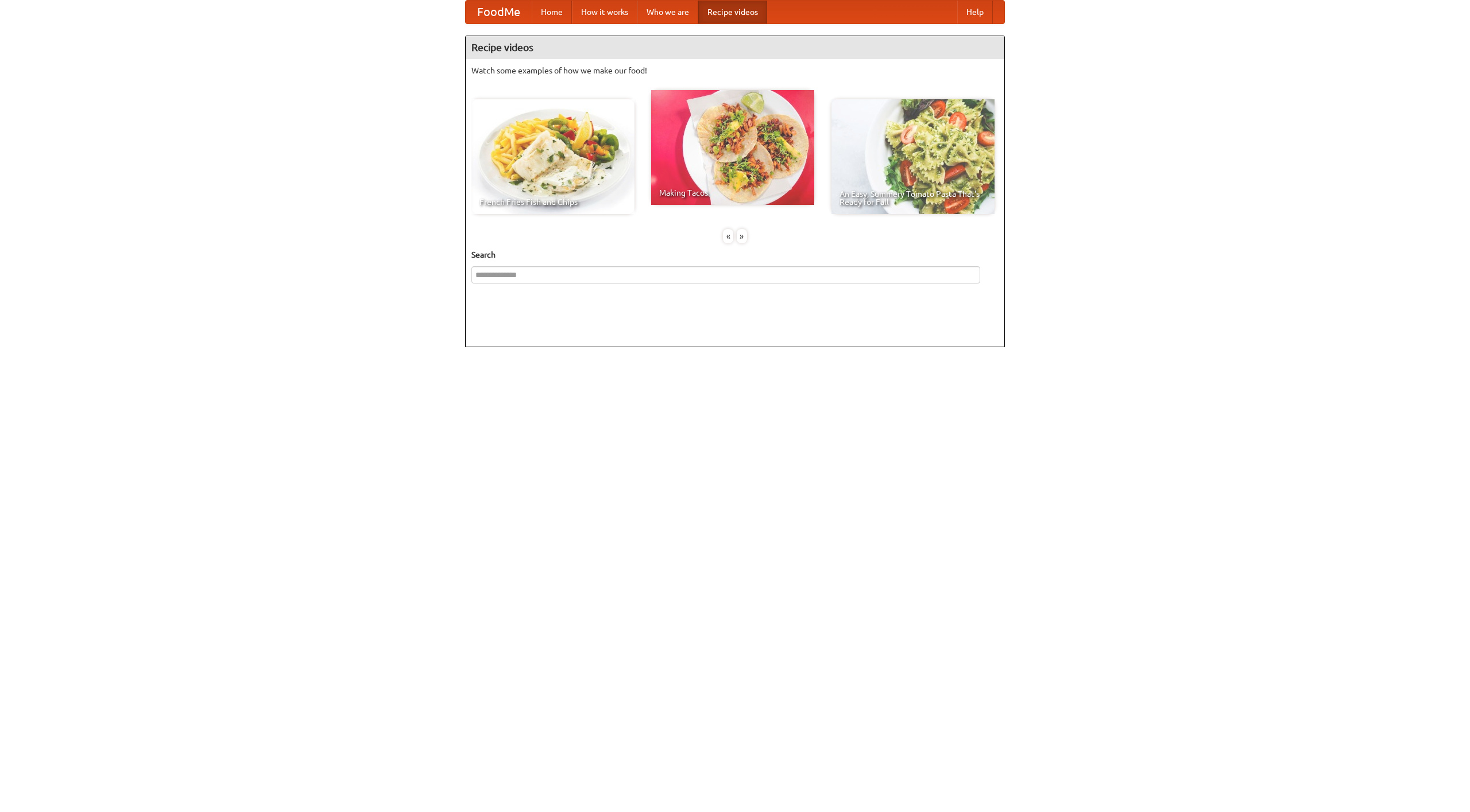 This screenshot has width=1470, height=812. I want to click on a: FoodMe, so click(498, 12).